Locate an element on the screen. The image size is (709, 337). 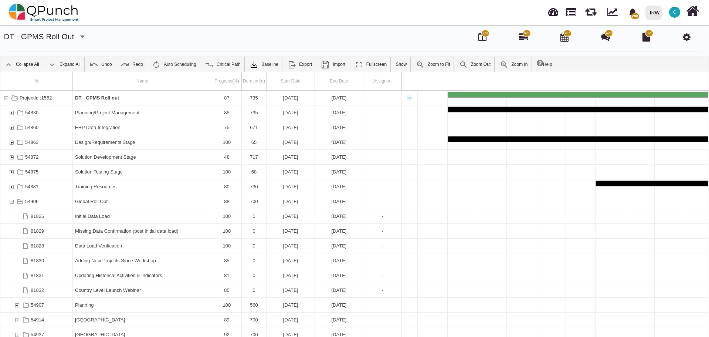
div: Name is located at coordinates (142, 81).